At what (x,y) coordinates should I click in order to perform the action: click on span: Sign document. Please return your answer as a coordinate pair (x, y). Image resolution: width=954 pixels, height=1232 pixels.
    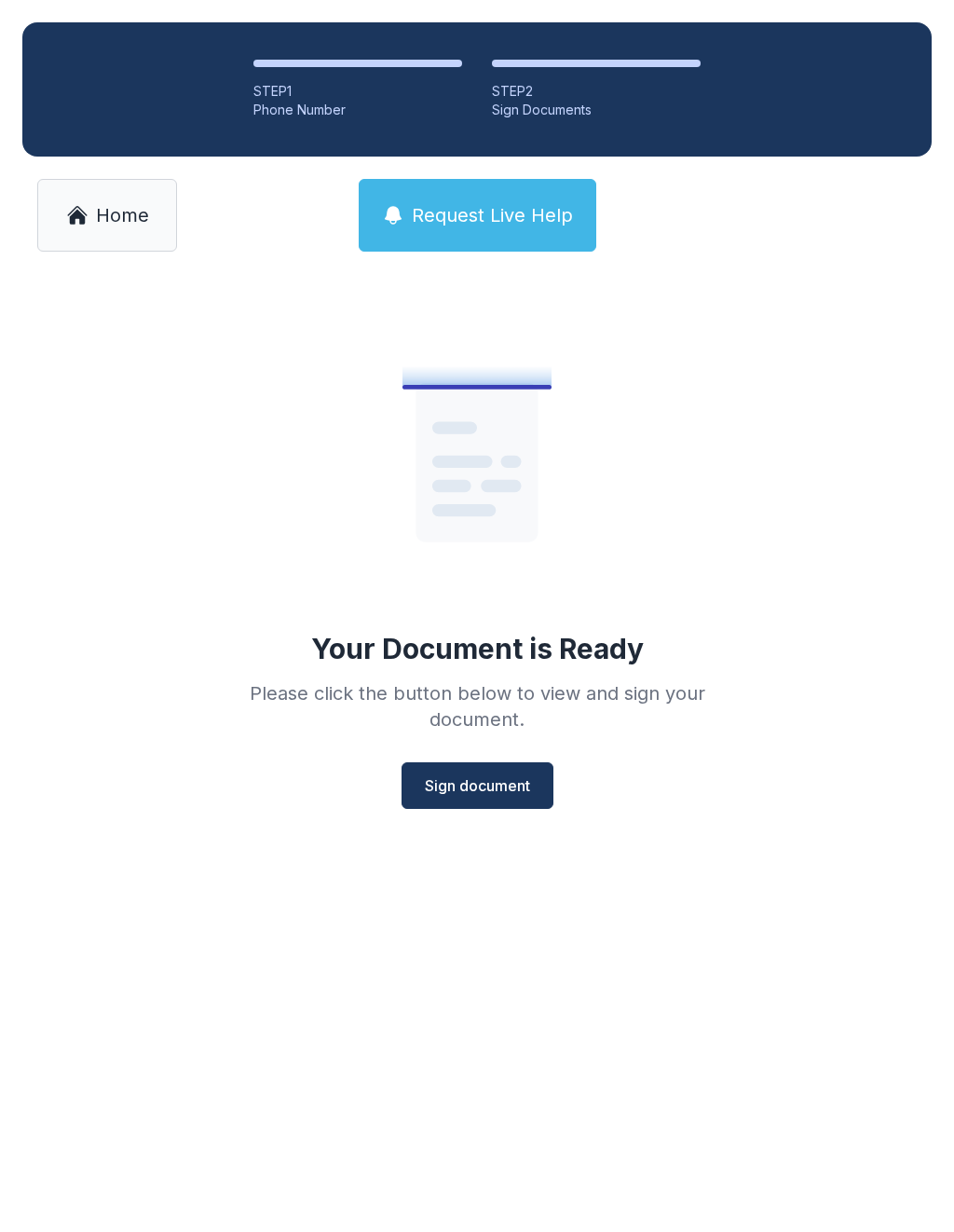
    Looking at the image, I should click on (477, 786).